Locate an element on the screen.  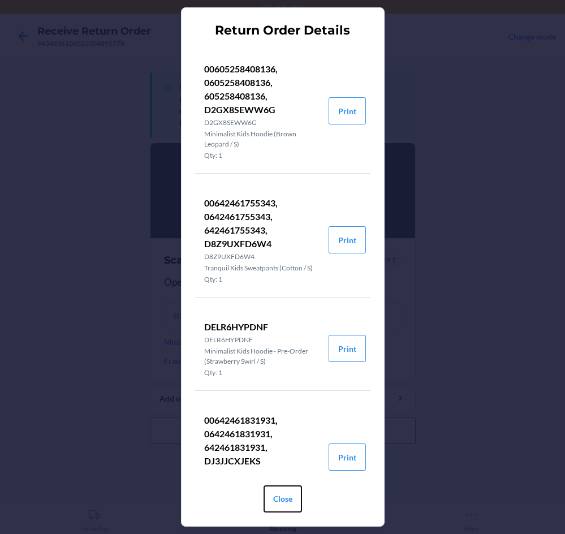
p: 00642461831931, 0642461831931, 642461831931, DJ3JJCXJEKS is located at coordinates (262, 441).